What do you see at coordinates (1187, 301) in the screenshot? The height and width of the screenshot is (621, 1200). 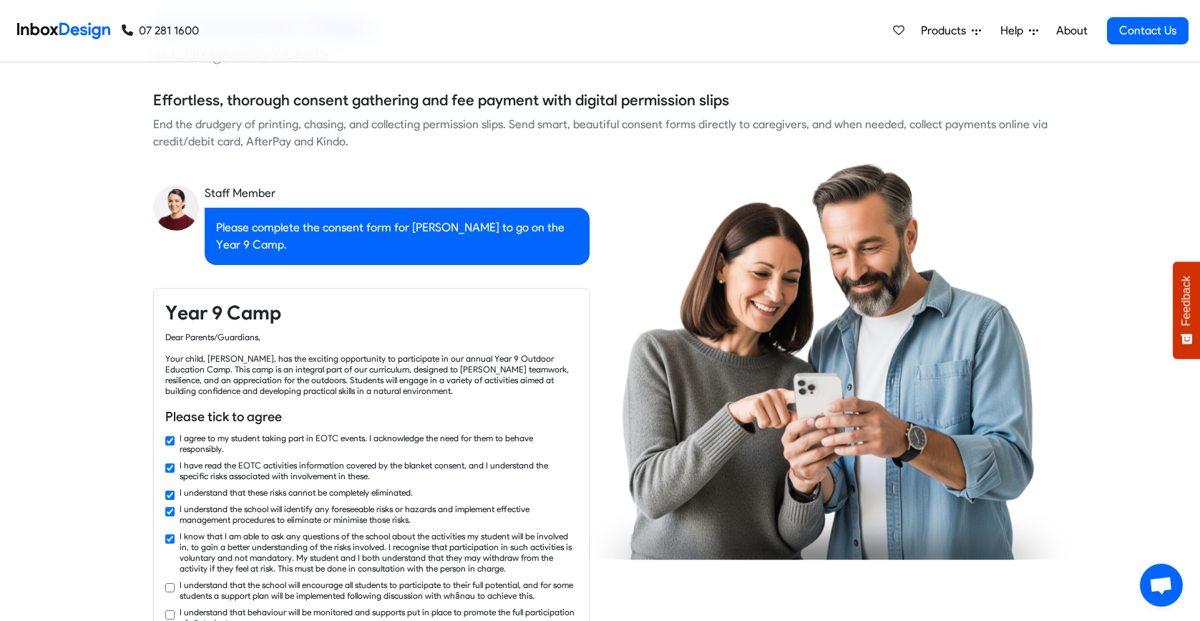 I see `span: Feedback` at bounding box center [1187, 301].